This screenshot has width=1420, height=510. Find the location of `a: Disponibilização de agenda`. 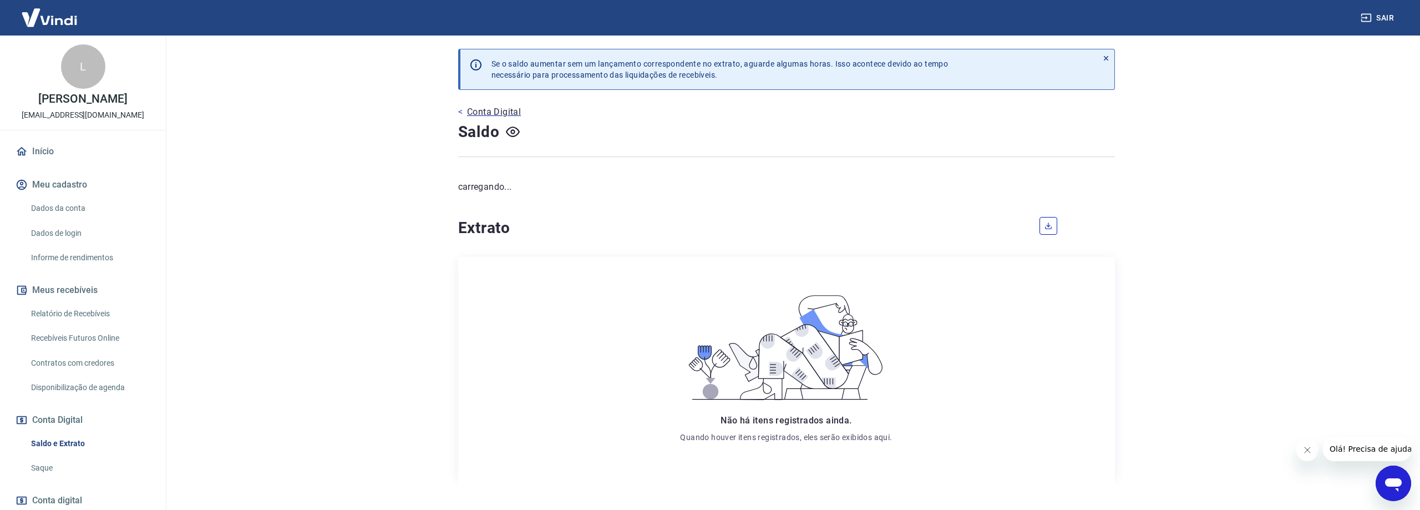

a: Disponibilização de agenda is located at coordinates (89, 387).